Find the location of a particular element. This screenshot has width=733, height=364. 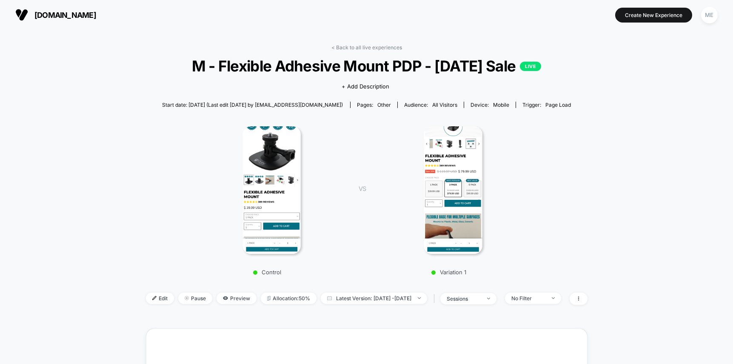

div: Trigger: is located at coordinates (547, 105).